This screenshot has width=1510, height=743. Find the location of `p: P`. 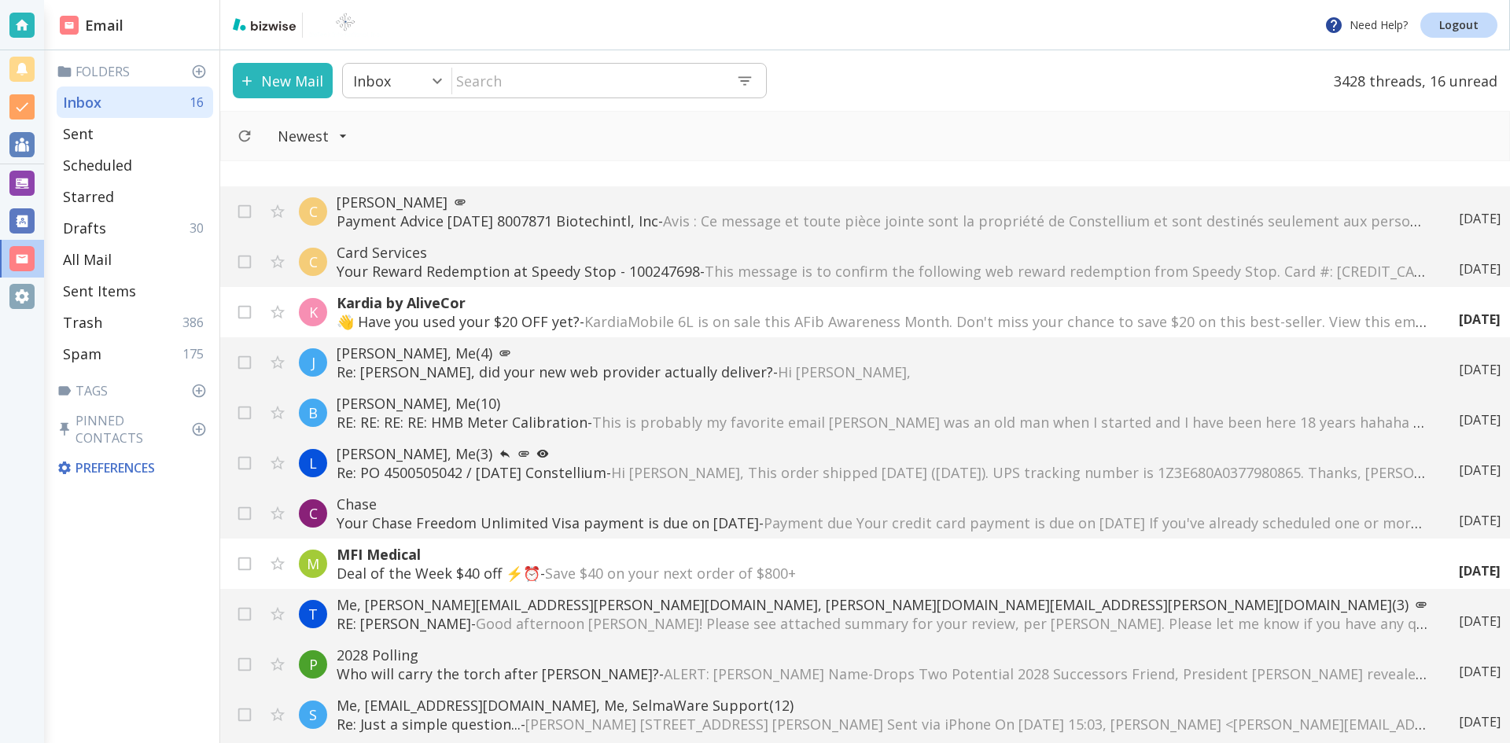

p: P is located at coordinates (313, 665).